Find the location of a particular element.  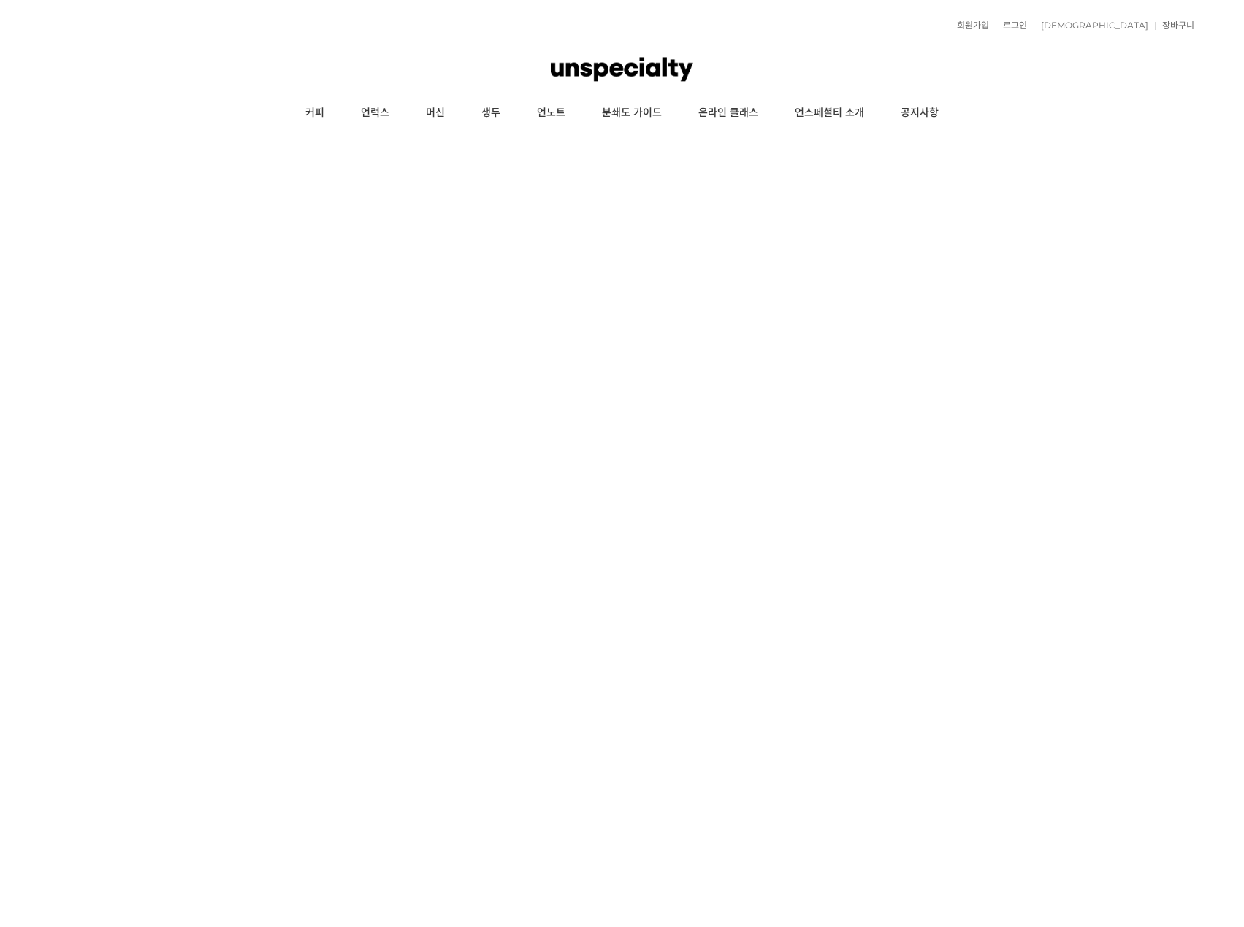

a: 분쇄도 가이드 is located at coordinates (632, 113).